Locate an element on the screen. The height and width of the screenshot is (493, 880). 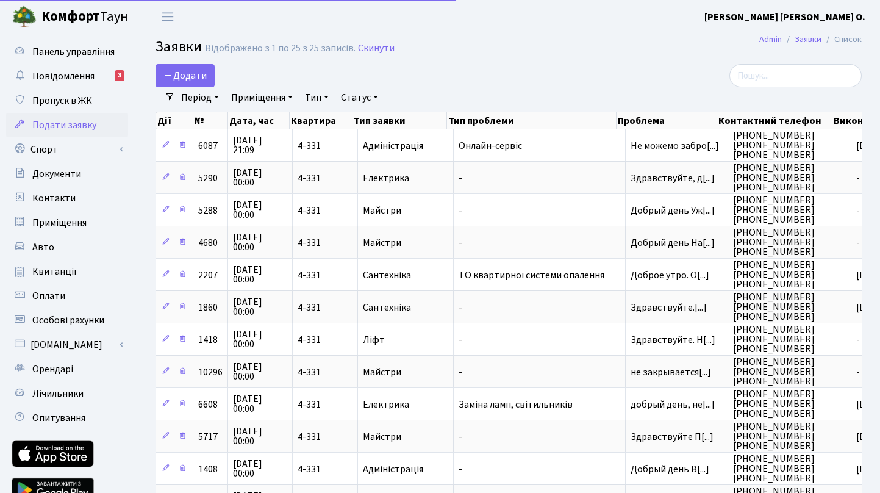
a: Контакти is located at coordinates (67, 198).